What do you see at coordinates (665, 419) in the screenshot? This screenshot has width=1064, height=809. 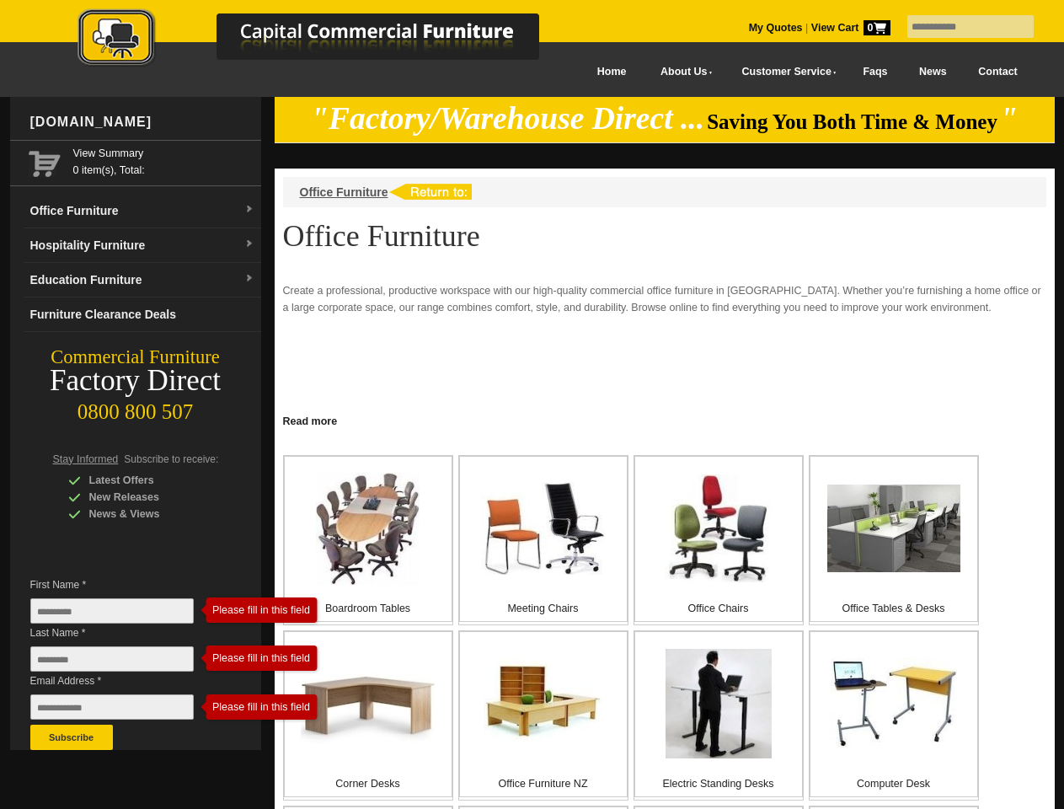 I see `a: Click to read more` at bounding box center [665, 419].